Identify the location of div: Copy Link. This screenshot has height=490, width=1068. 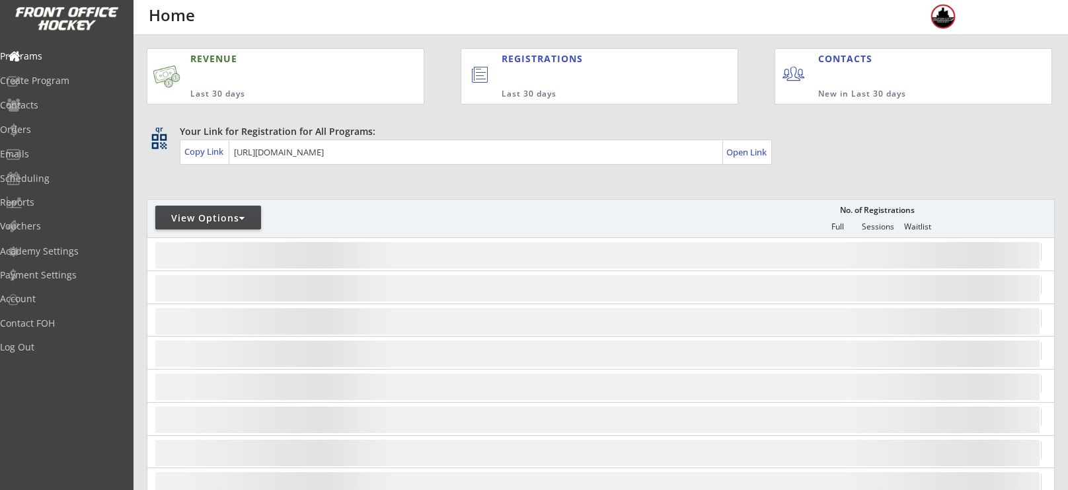
(205, 151).